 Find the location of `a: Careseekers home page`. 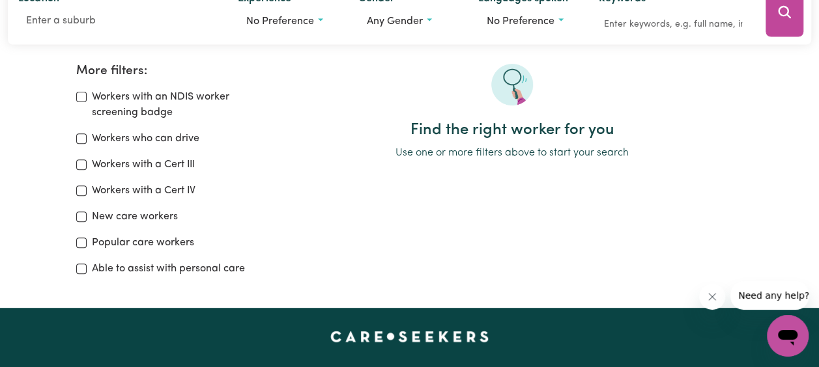

a: Careseekers home page is located at coordinates (409, 337).